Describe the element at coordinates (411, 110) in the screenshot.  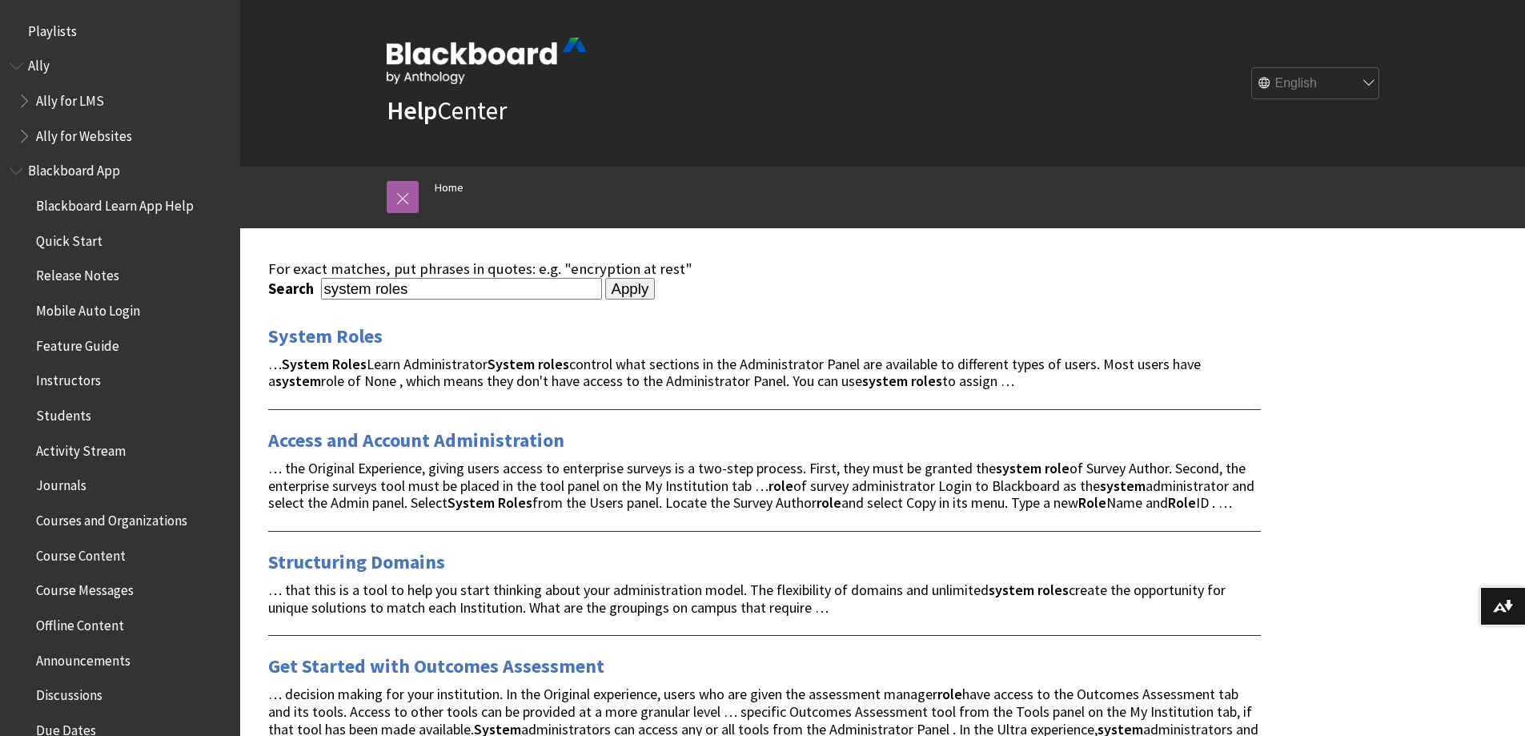
I see `strong: Help` at that location.